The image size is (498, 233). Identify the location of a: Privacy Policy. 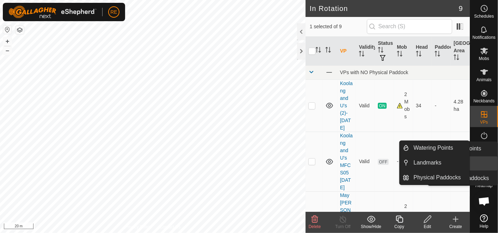
(138, 227).